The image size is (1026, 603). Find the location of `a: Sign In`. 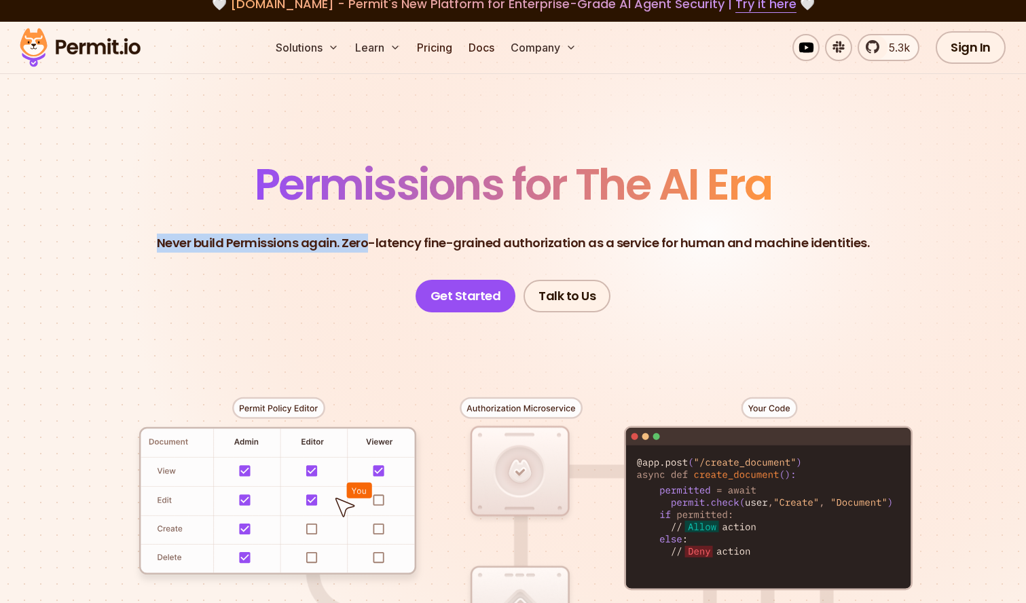

a: Sign In is located at coordinates (970, 48).